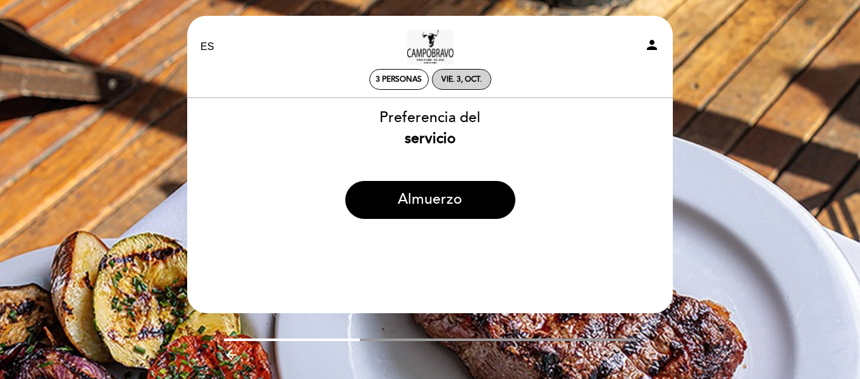 This screenshot has width=860, height=379. Describe the element at coordinates (652, 45) in the screenshot. I see `i: person` at that location.